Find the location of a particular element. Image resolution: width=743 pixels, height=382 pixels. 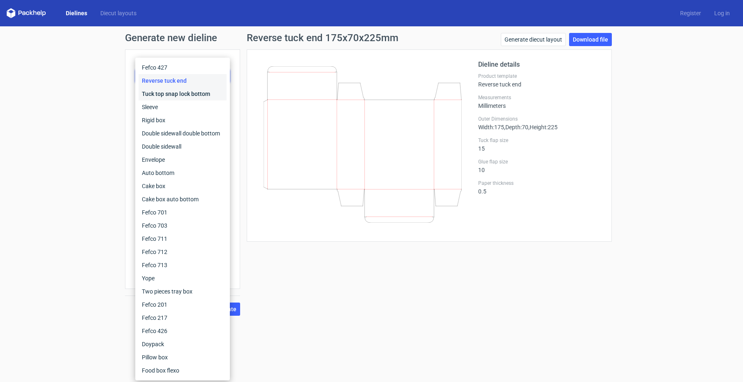

div: Millimeters is located at coordinates (540, 102).